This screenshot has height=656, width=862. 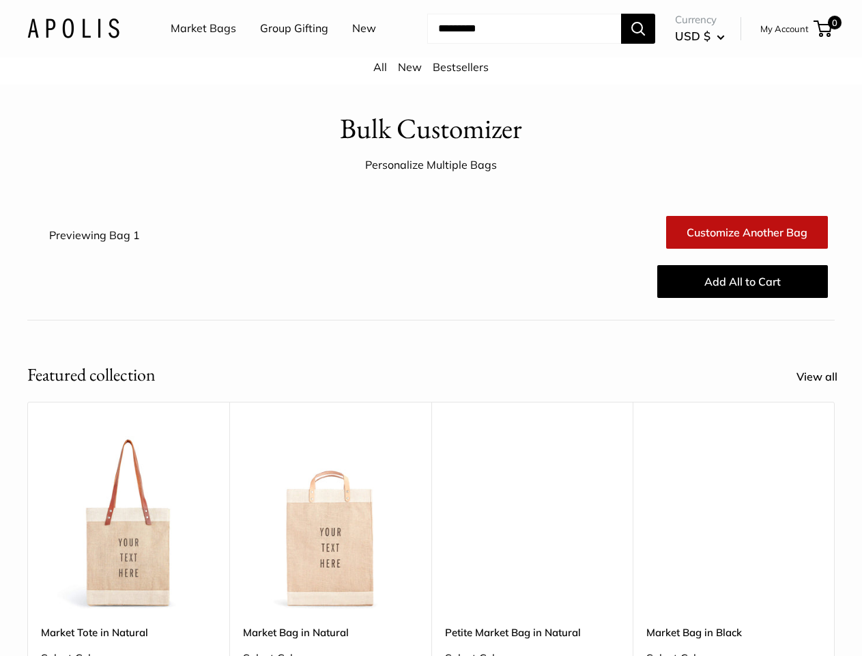 What do you see at coordinates (73, 28) in the screenshot?
I see `img: Apolis` at bounding box center [73, 28].